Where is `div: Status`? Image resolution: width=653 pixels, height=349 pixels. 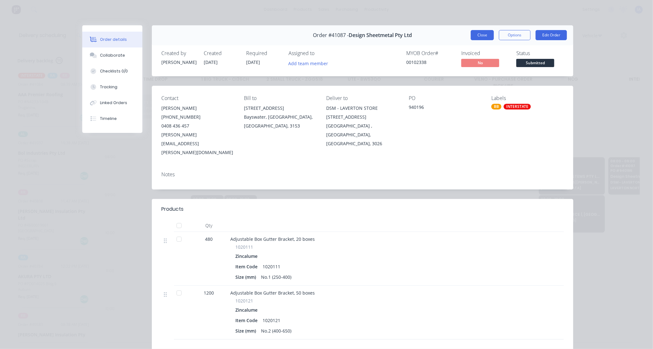
div: Status is located at coordinates (540, 53).